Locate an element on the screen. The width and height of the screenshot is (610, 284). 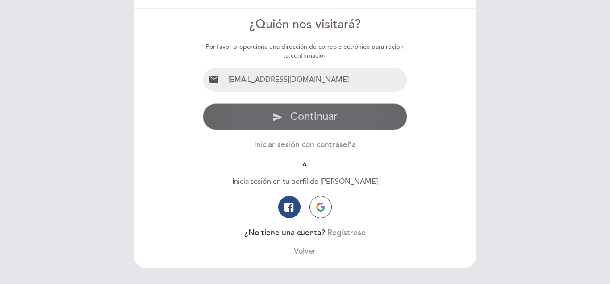
i: send is located at coordinates (277, 117).